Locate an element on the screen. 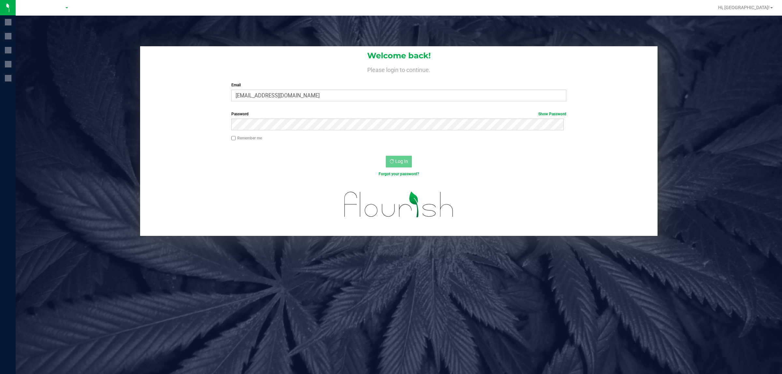 The image size is (782, 374). span: Log In is located at coordinates (402, 161).